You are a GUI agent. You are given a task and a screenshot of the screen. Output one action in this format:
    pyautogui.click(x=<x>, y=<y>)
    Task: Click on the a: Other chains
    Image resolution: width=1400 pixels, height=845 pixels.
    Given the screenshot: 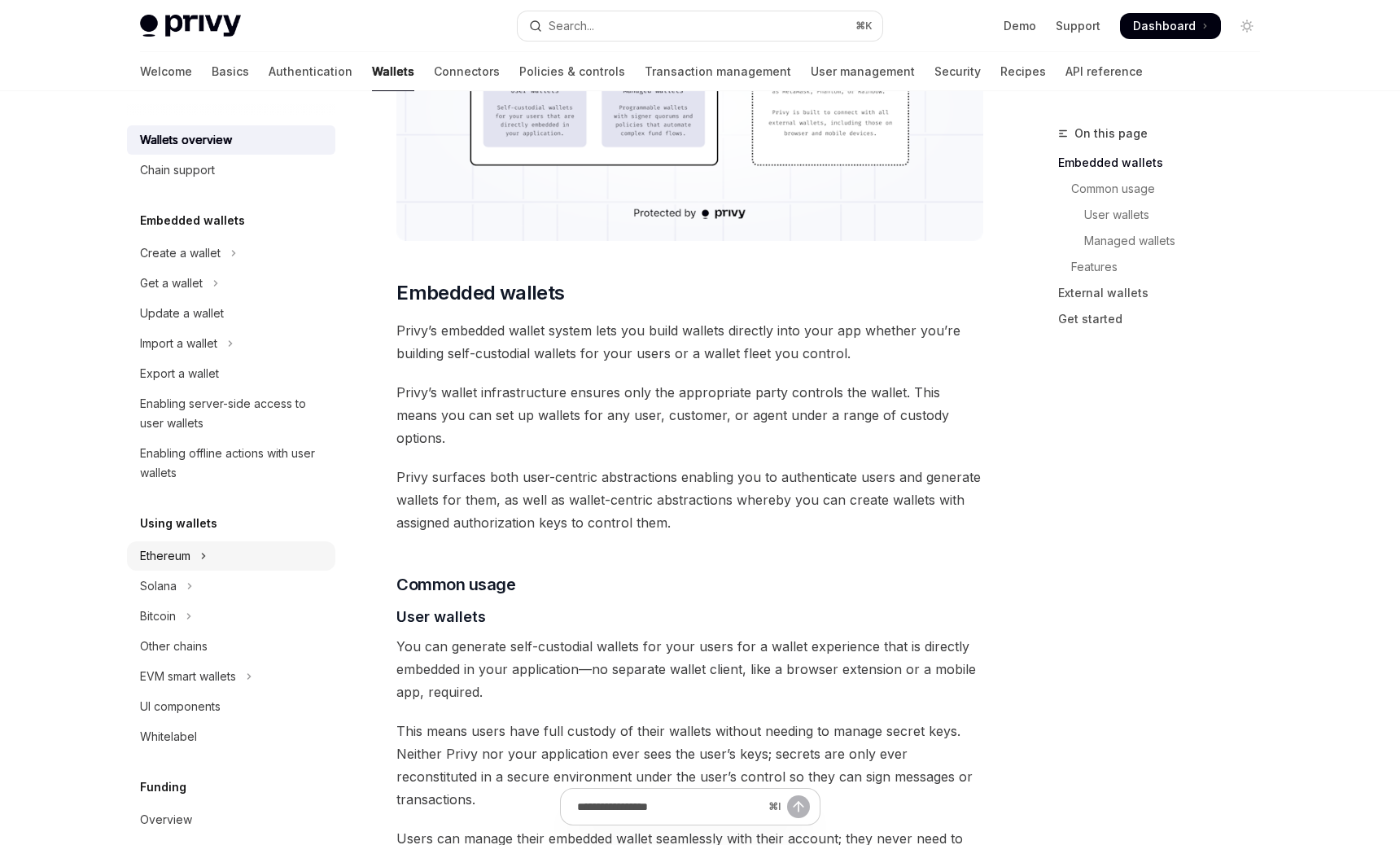 What is the action you would take?
    pyautogui.click(x=231, y=647)
    